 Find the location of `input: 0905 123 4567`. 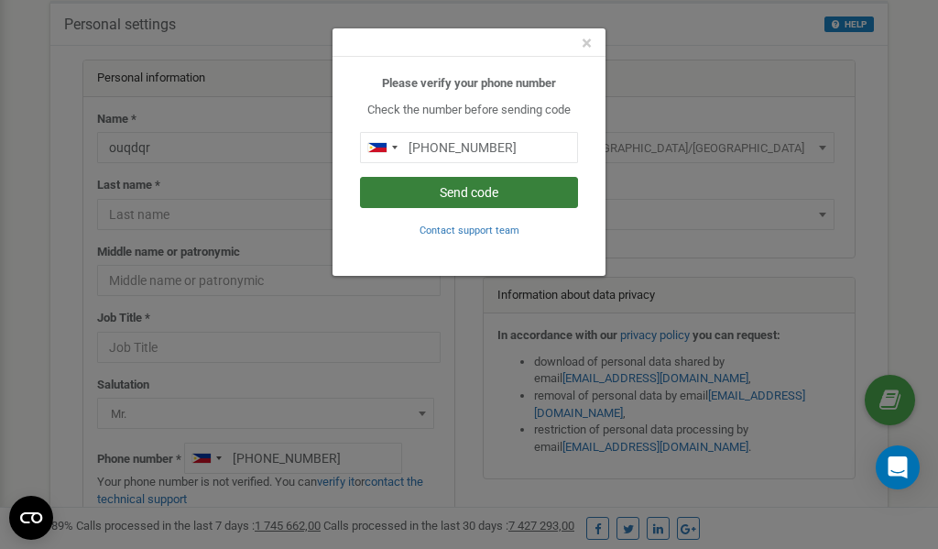

input: 0905 123 4567 is located at coordinates (469, 147).